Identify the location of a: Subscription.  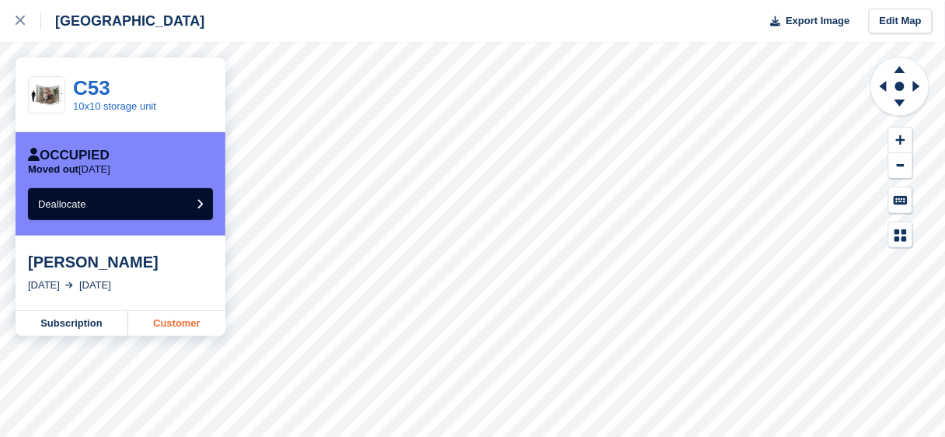
(72, 323).